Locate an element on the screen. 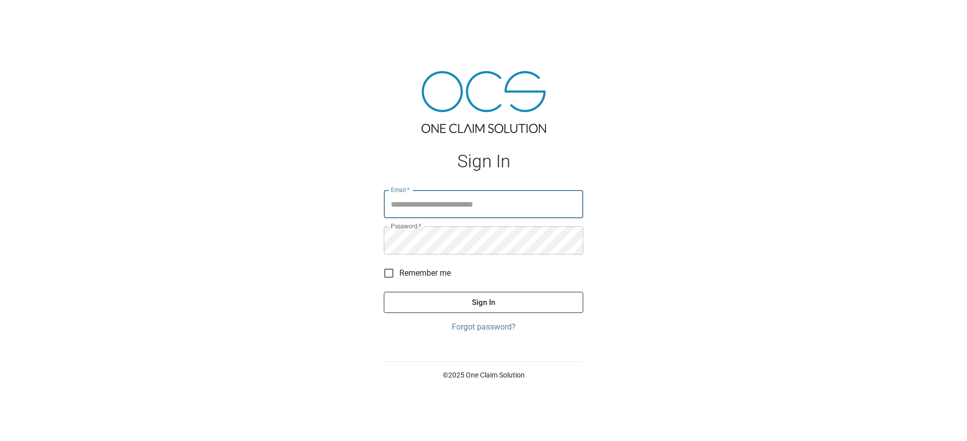  h1: Sign In is located at coordinates (483, 161).